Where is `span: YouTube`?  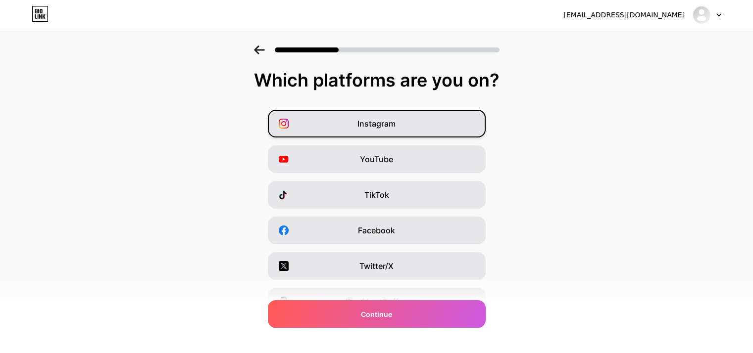 span: YouTube is located at coordinates (376, 159).